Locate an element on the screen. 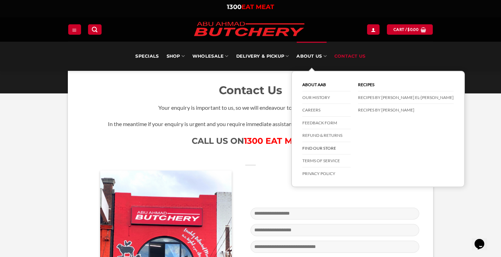 The image size is (501, 257). a: 1300 EAT MEAT is located at coordinates (276, 141).